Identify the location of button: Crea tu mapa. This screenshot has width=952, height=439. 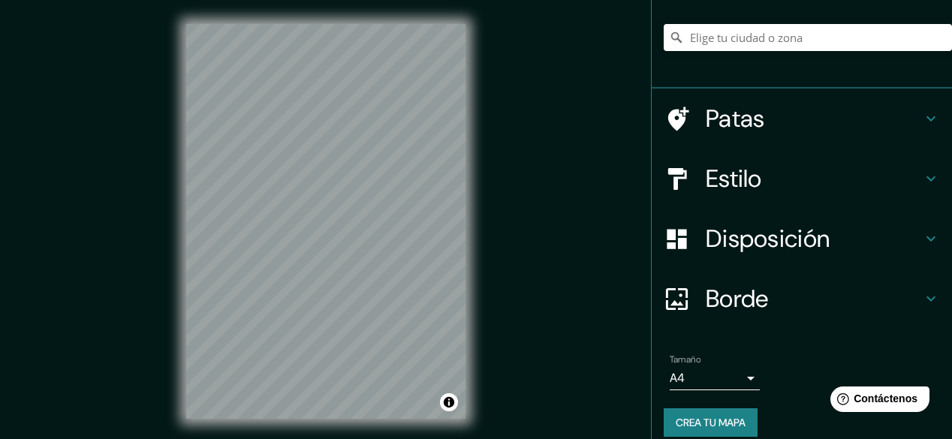
(710, 423).